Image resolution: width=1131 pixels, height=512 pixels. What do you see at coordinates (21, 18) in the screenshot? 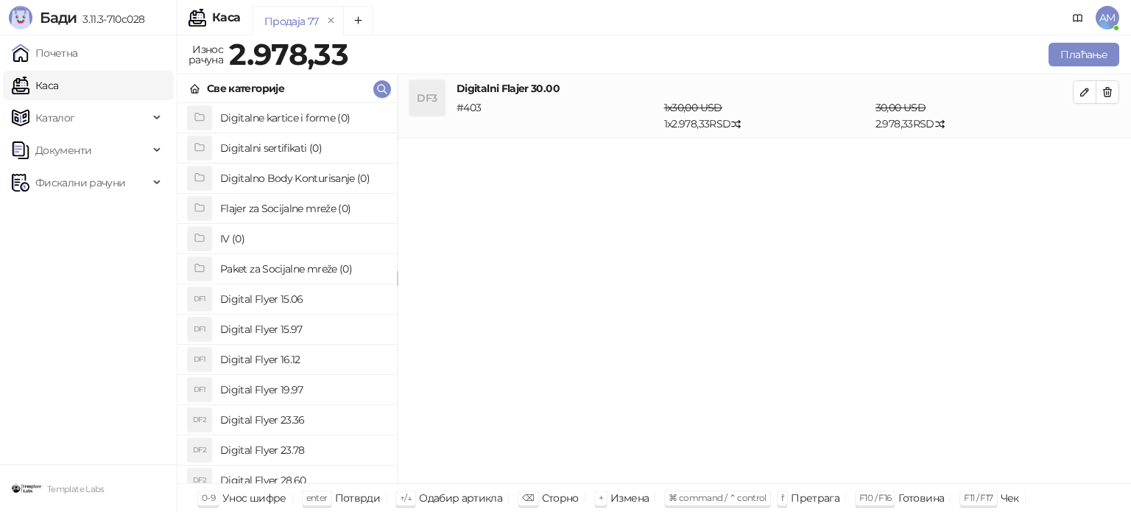
I see `img: Logo` at bounding box center [21, 18].